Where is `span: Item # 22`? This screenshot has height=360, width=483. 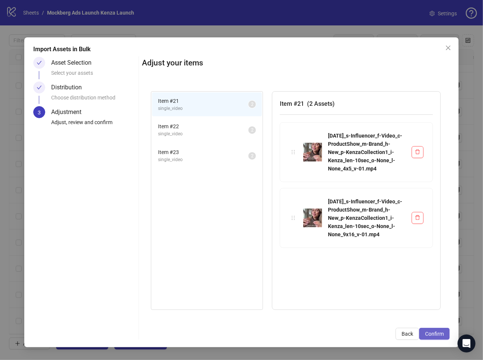
span: Item # 22 is located at coordinates (203, 126).